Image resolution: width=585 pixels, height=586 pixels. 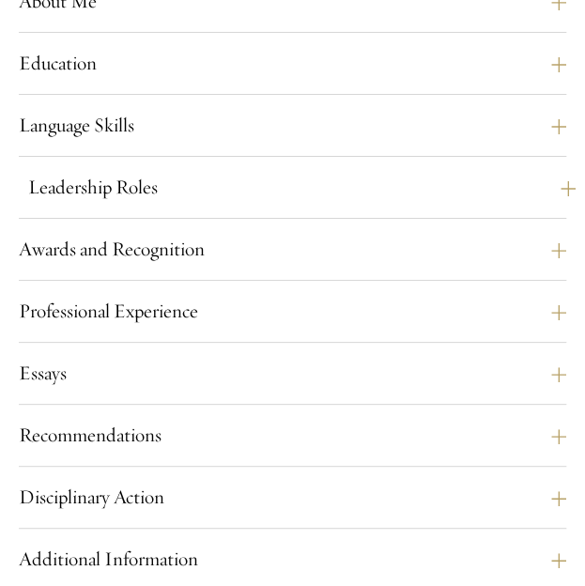 What do you see at coordinates (292, 249) in the screenshot?
I see `button: Awards and Recognition` at bounding box center [292, 249].